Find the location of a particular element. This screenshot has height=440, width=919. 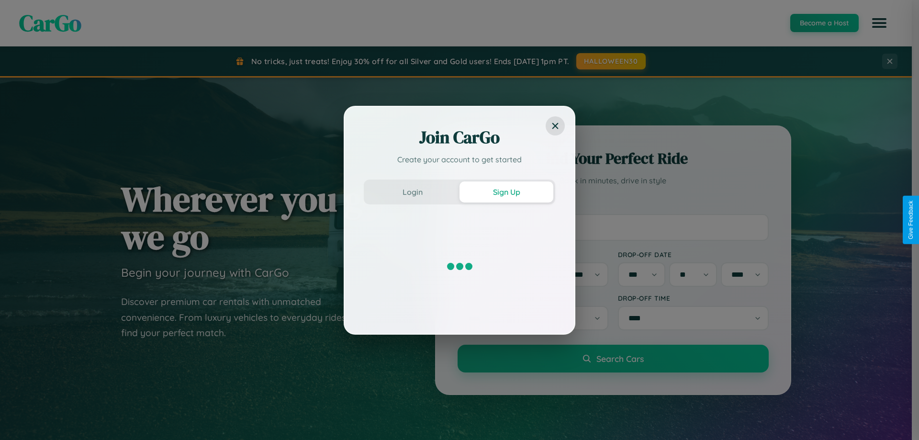

button: Login is located at coordinates (412, 192).